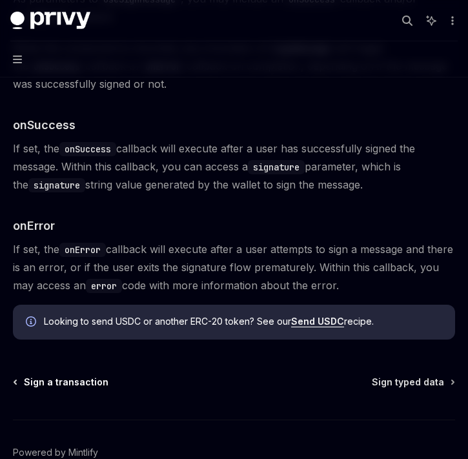 The height and width of the screenshot is (459, 468). What do you see at coordinates (34, 225) in the screenshot?
I see `span: onError` at bounding box center [34, 225].